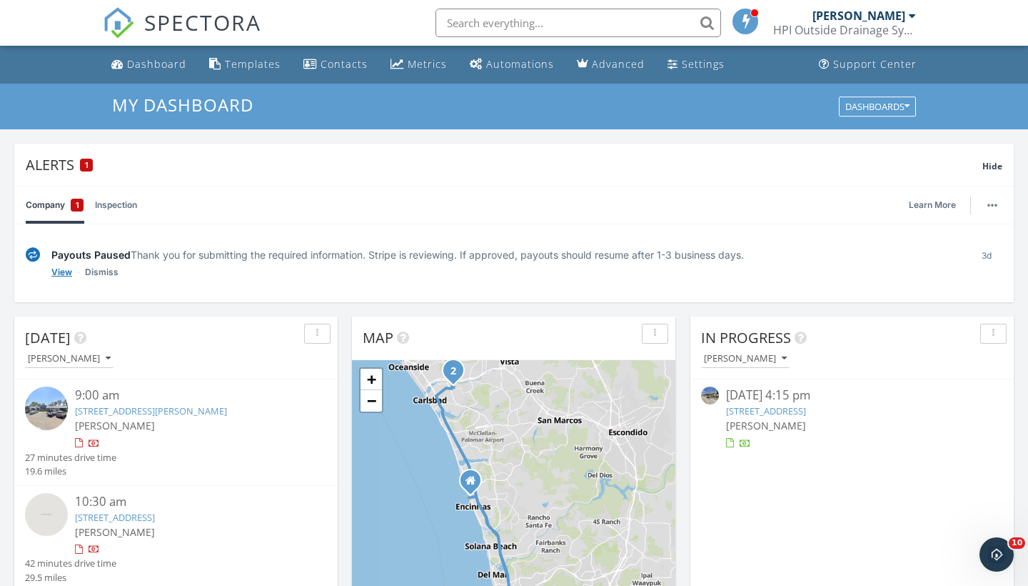 The image size is (1028, 586). I want to click on a: Zoom out, so click(371, 401).